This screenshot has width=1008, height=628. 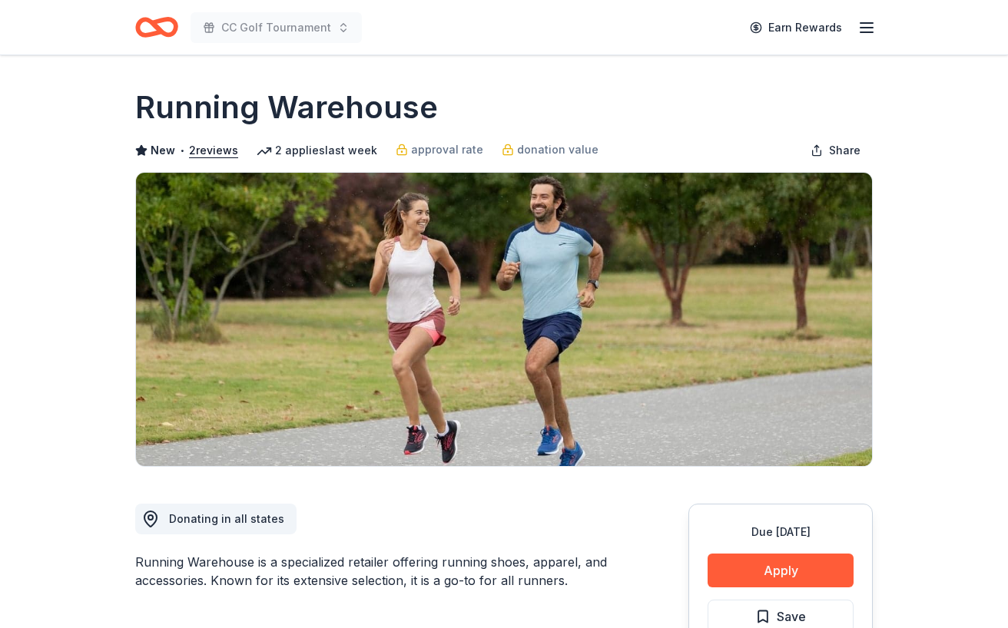 I want to click on button: Apply, so click(x=781, y=571).